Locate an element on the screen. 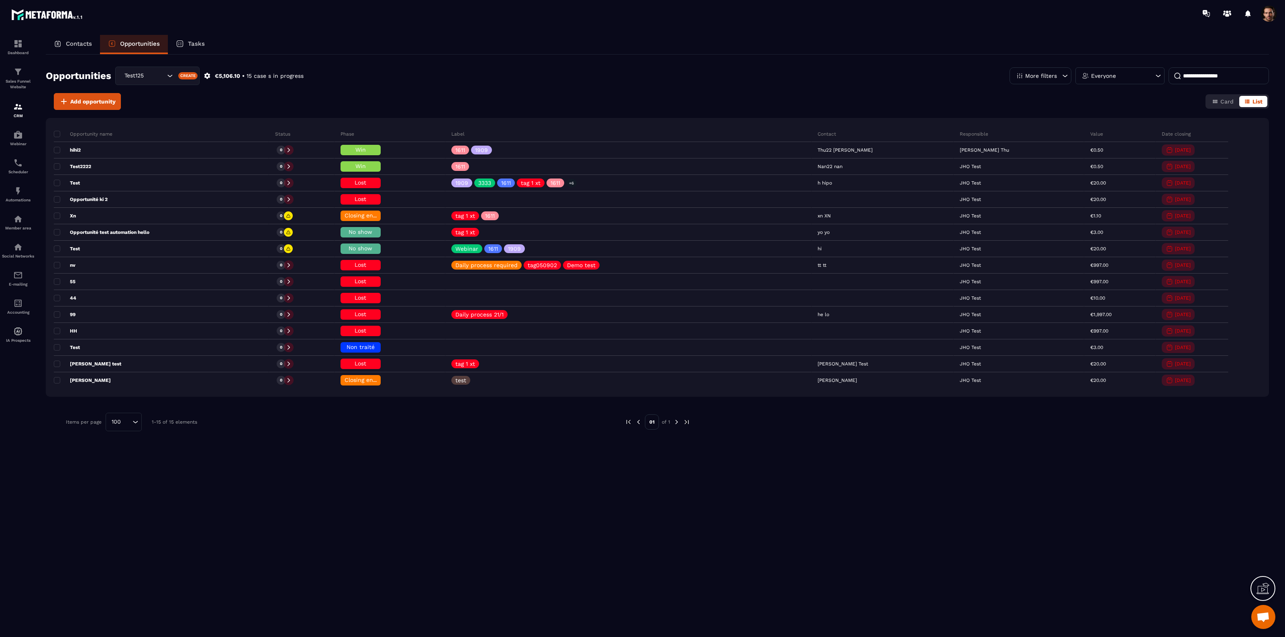 The width and height of the screenshot is (1285, 637). p: HH is located at coordinates (65, 331).